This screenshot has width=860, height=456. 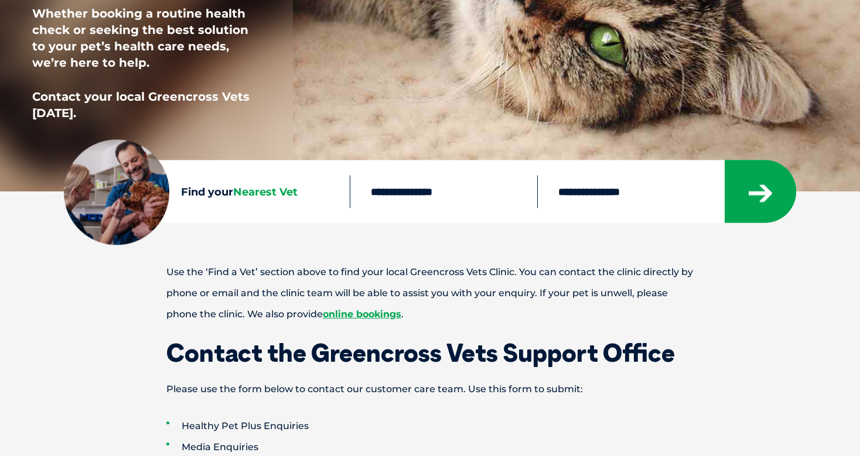 I want to click on h4: Find your, so click(x=265, y=192).